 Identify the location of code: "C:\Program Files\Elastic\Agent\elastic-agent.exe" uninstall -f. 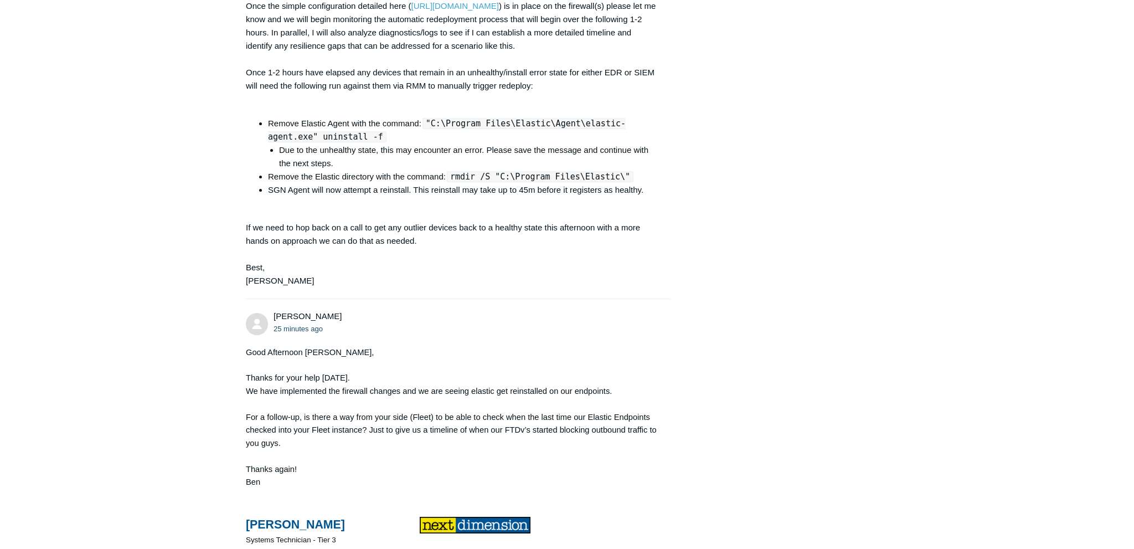
(447, 130).